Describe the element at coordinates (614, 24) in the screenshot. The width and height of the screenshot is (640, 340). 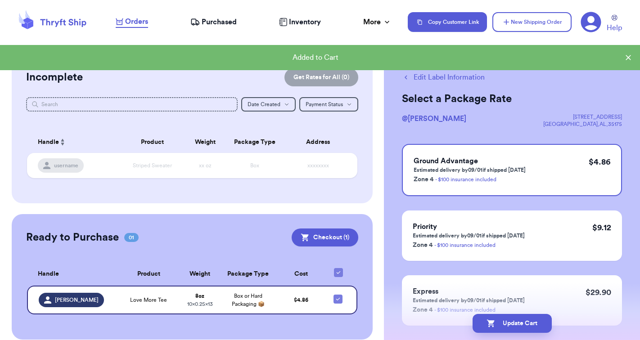
I see `a: Help` at that location.